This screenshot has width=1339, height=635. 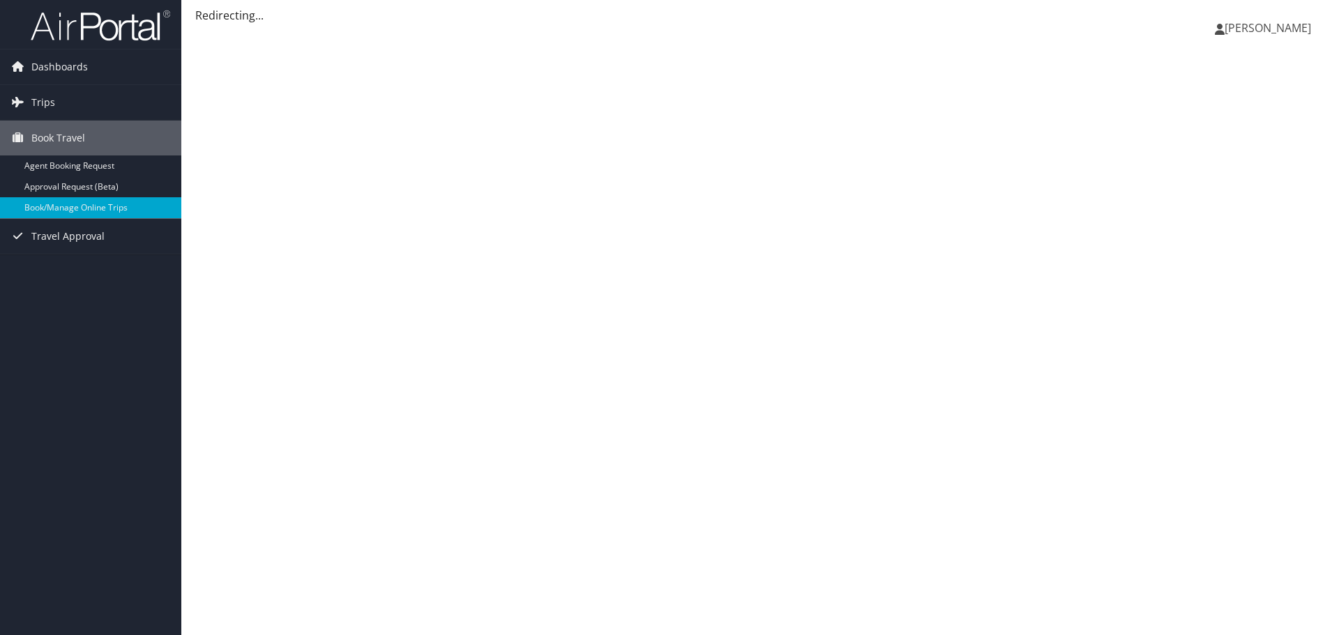 I want to click on div: Redirecting..., so click(x=760, y=15).